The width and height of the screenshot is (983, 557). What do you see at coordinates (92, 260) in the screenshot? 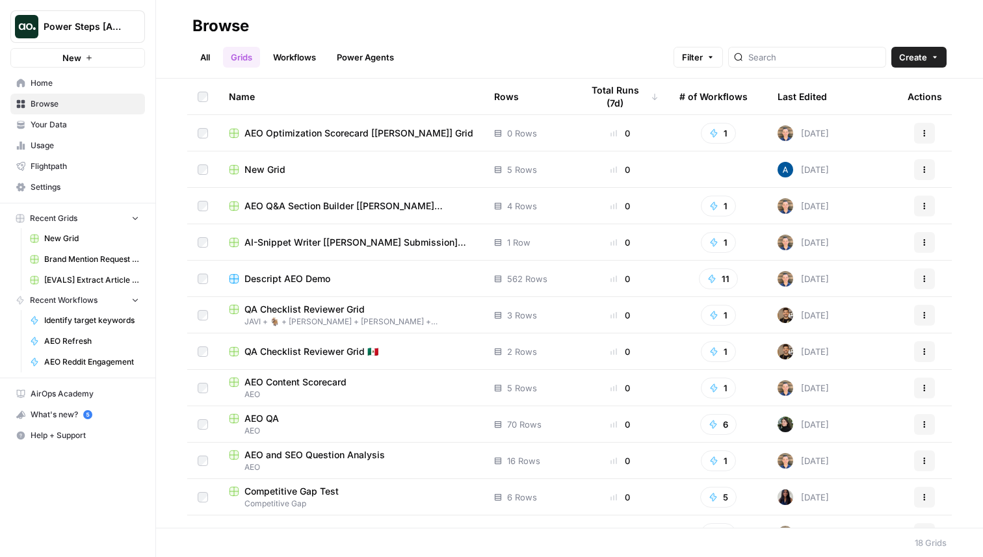
I see `span: Brand Mention Request Generator Grid` at bounding box center [92, 260].